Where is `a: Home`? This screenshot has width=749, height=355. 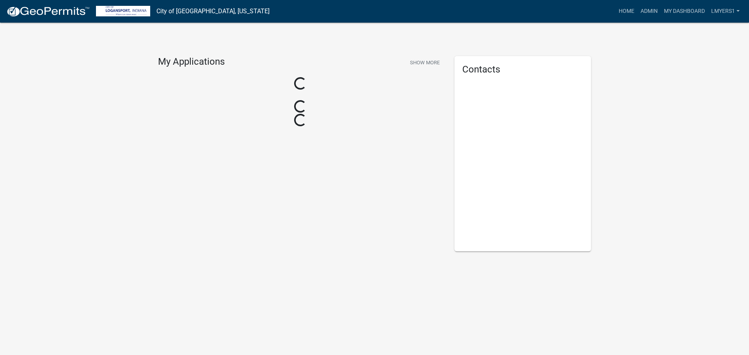 a: Home is located at coordinates (627, 11).